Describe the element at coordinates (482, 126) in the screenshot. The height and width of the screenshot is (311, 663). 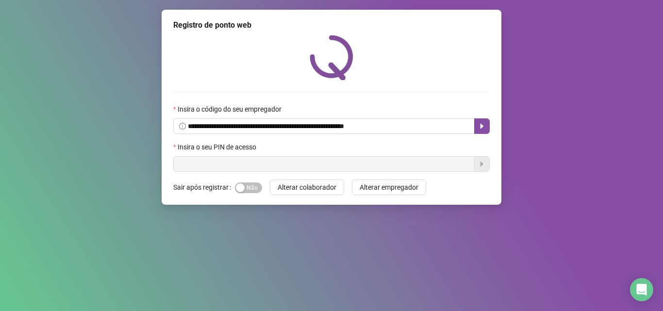
I see `span: caret-right` at that location.